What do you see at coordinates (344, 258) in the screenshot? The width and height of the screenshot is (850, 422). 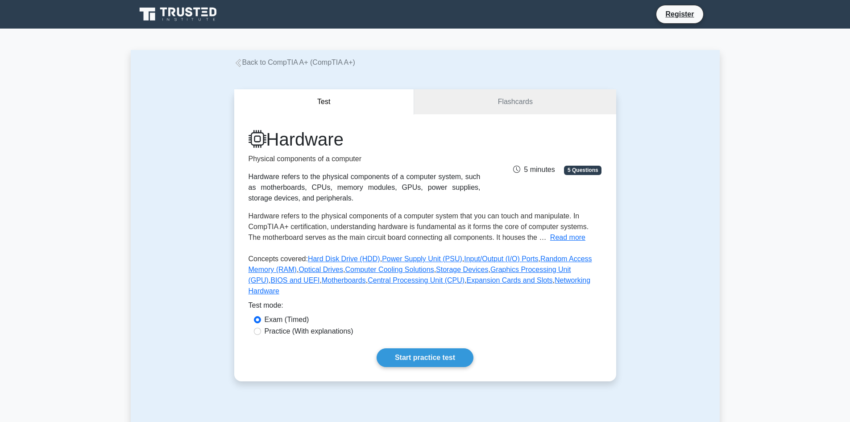 I see `a: Hard Disk Drive (HDD)` at bounding box center [344, 258].